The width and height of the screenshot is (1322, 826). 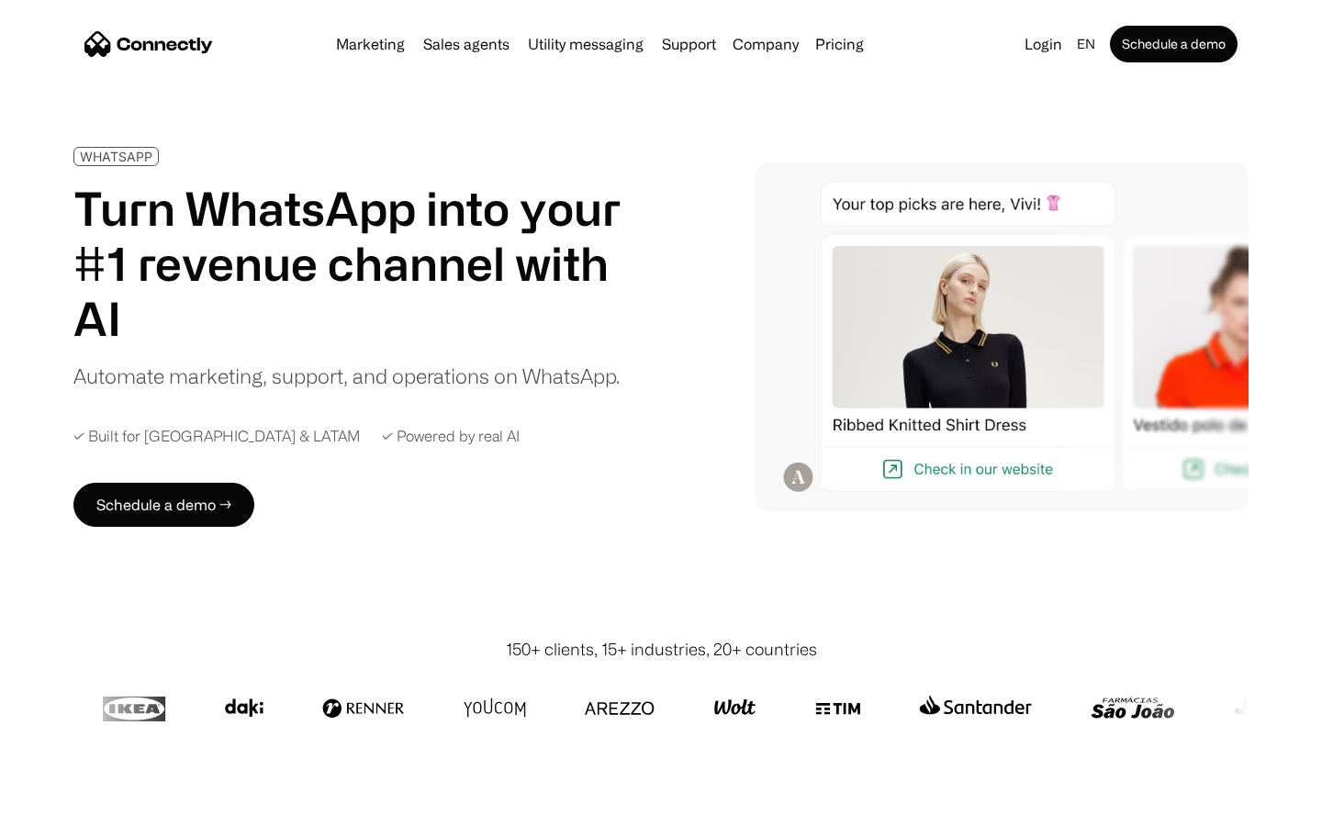 I want to click on ul: Language list, so click(x=73, y=807).